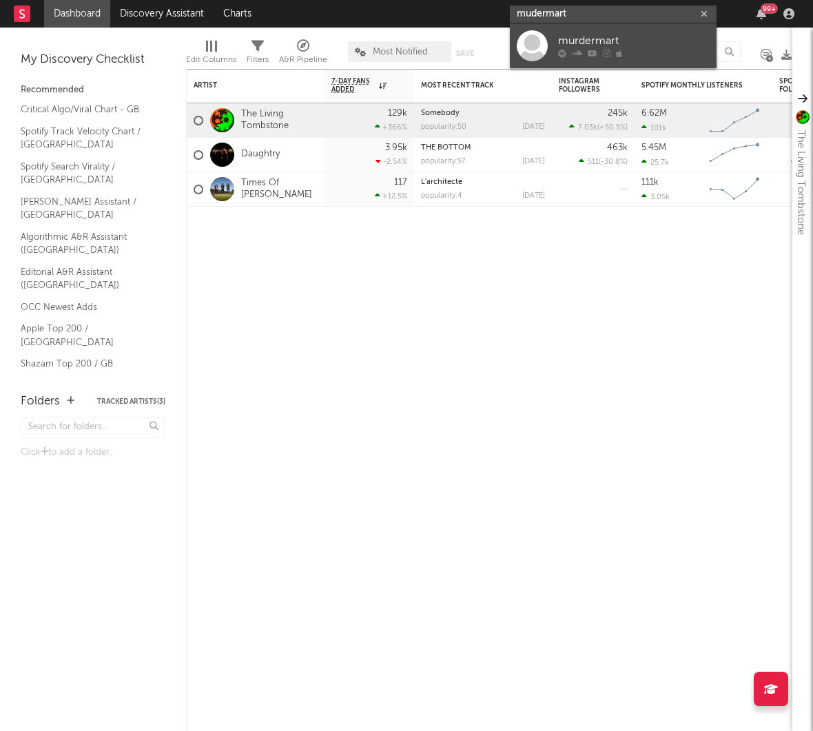 This screenshot has width=813, height=731. Describe the element at coordinates (442, 182) in the screenshot. I see `a: L'architecte` at that location.